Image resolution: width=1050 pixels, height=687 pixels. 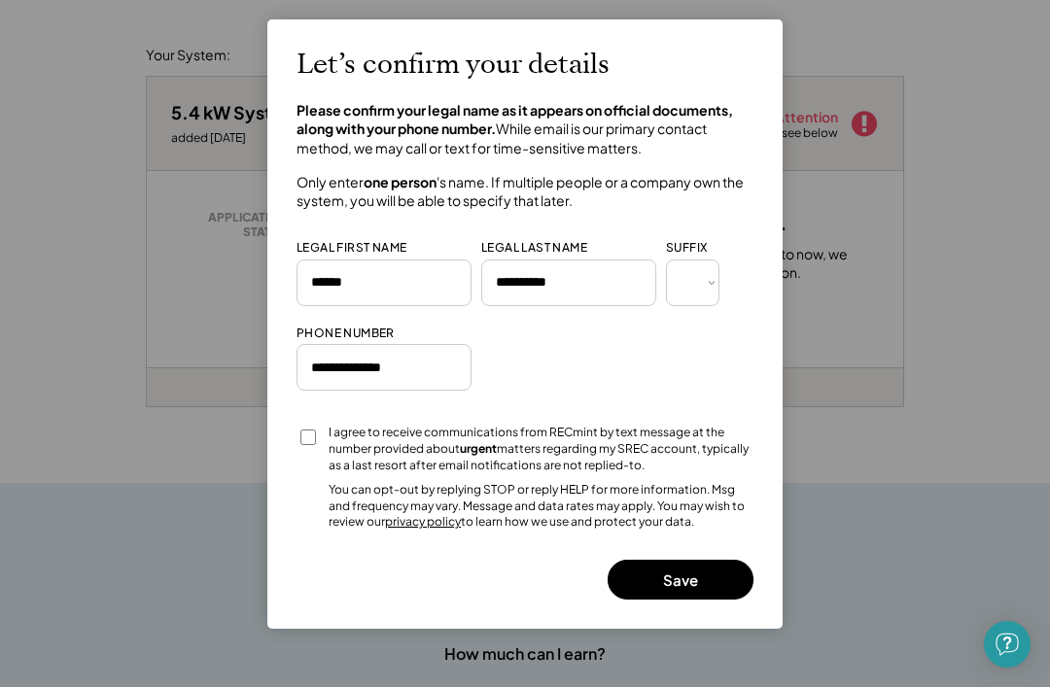 What do you see at coordinates (1007, 644) in the screenshot?
I see `div: Open Intercom Messenger` at bounding box center [1007, 644].